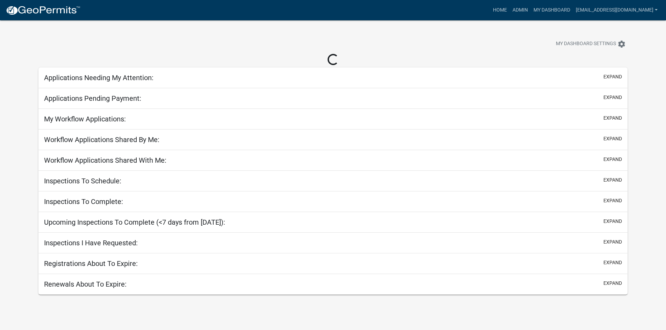  Describe the element at coordinates (91, 243) in the screenshot. I see `h5: Inspections I Have Requested:` at that location.